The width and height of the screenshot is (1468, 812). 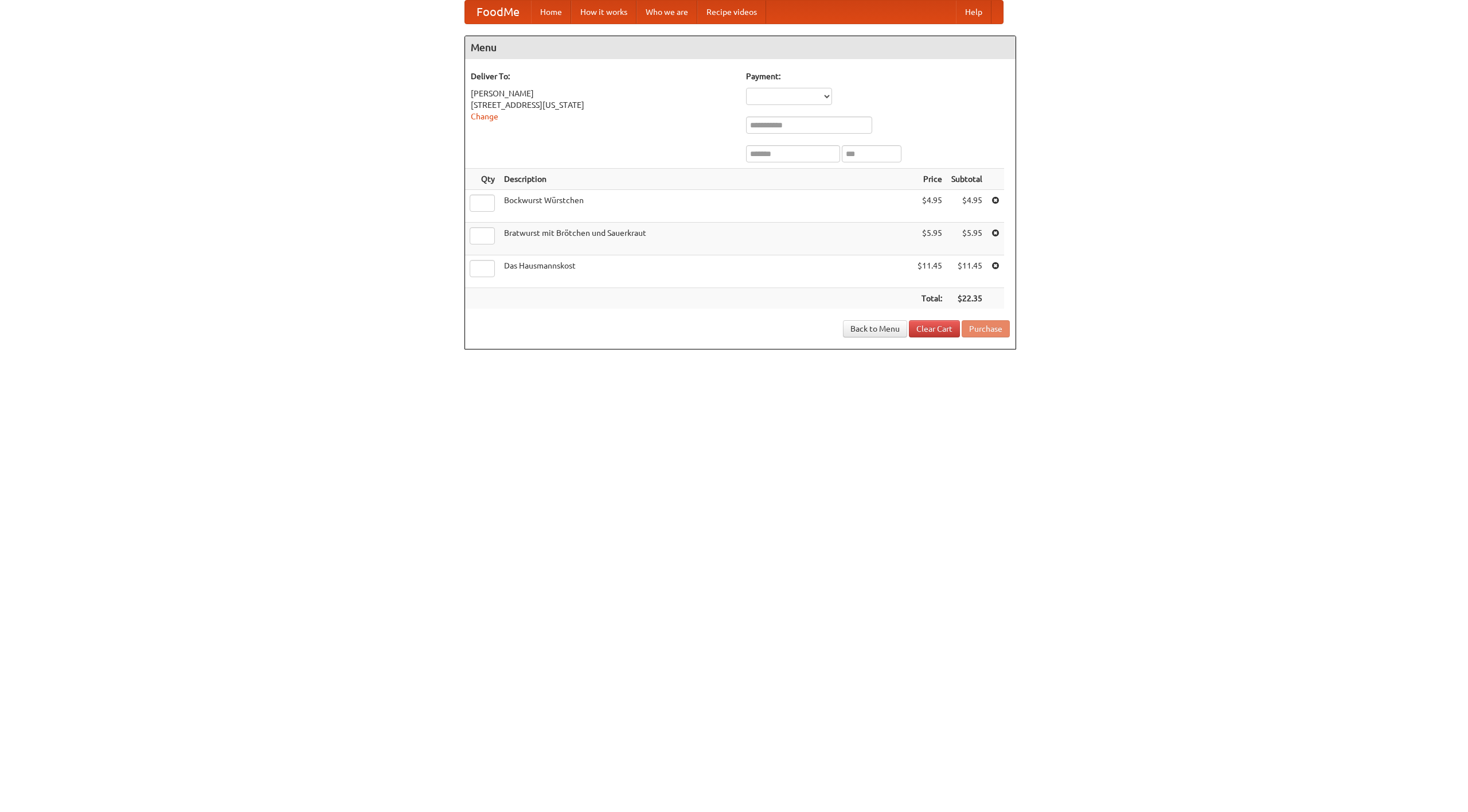 I want to click on a: Change, so click(x=485, y=117).